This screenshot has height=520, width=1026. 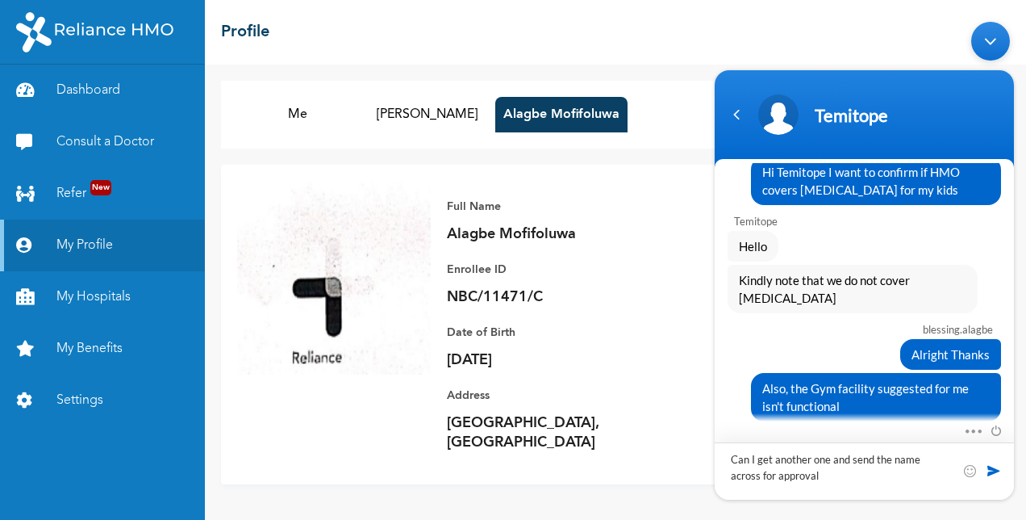 What do you see at coordinates (169, 167) in the screenshot?
I see `div: 11:11 AM` at bounding box center [169, 167].